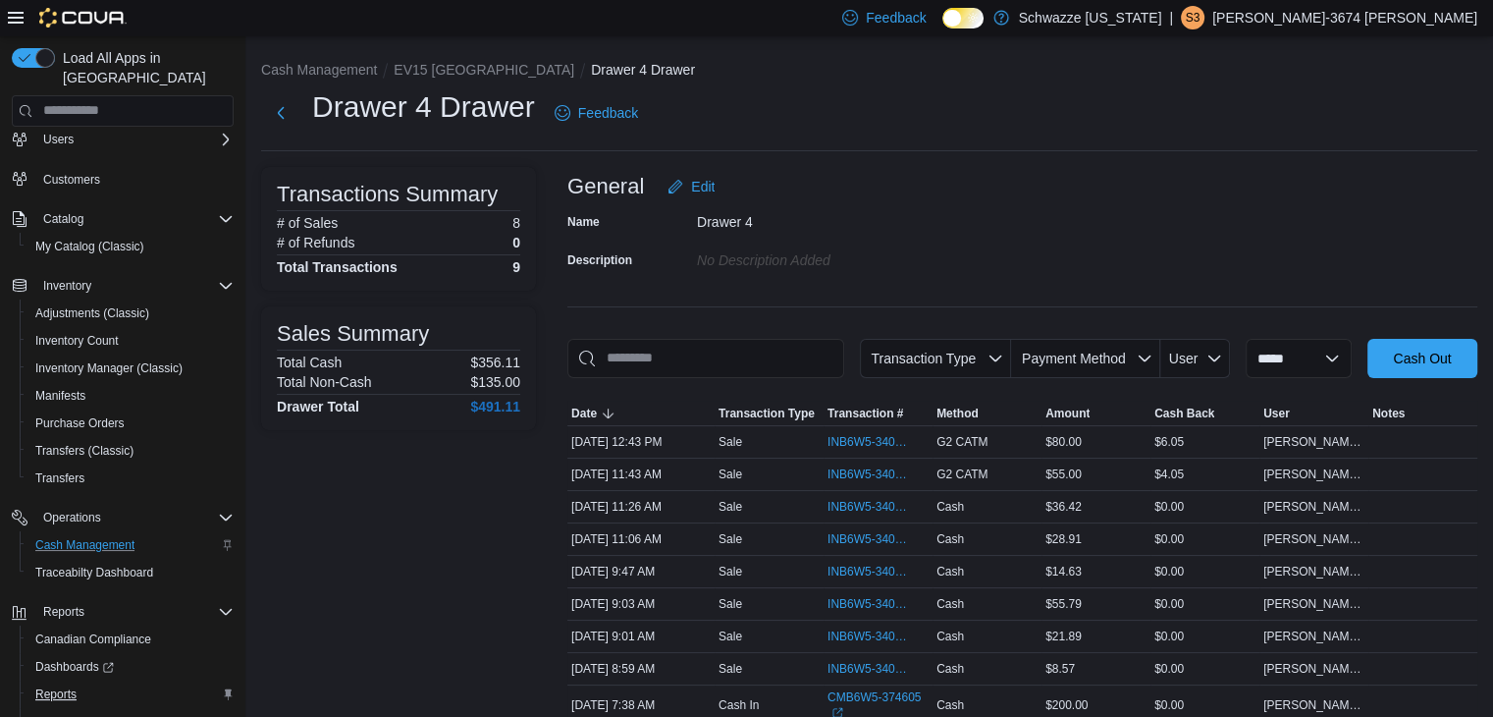 The height and width of the screenshot is (717, 1493). I want to click on button: My Catalog (Classic), so click(131, 246).